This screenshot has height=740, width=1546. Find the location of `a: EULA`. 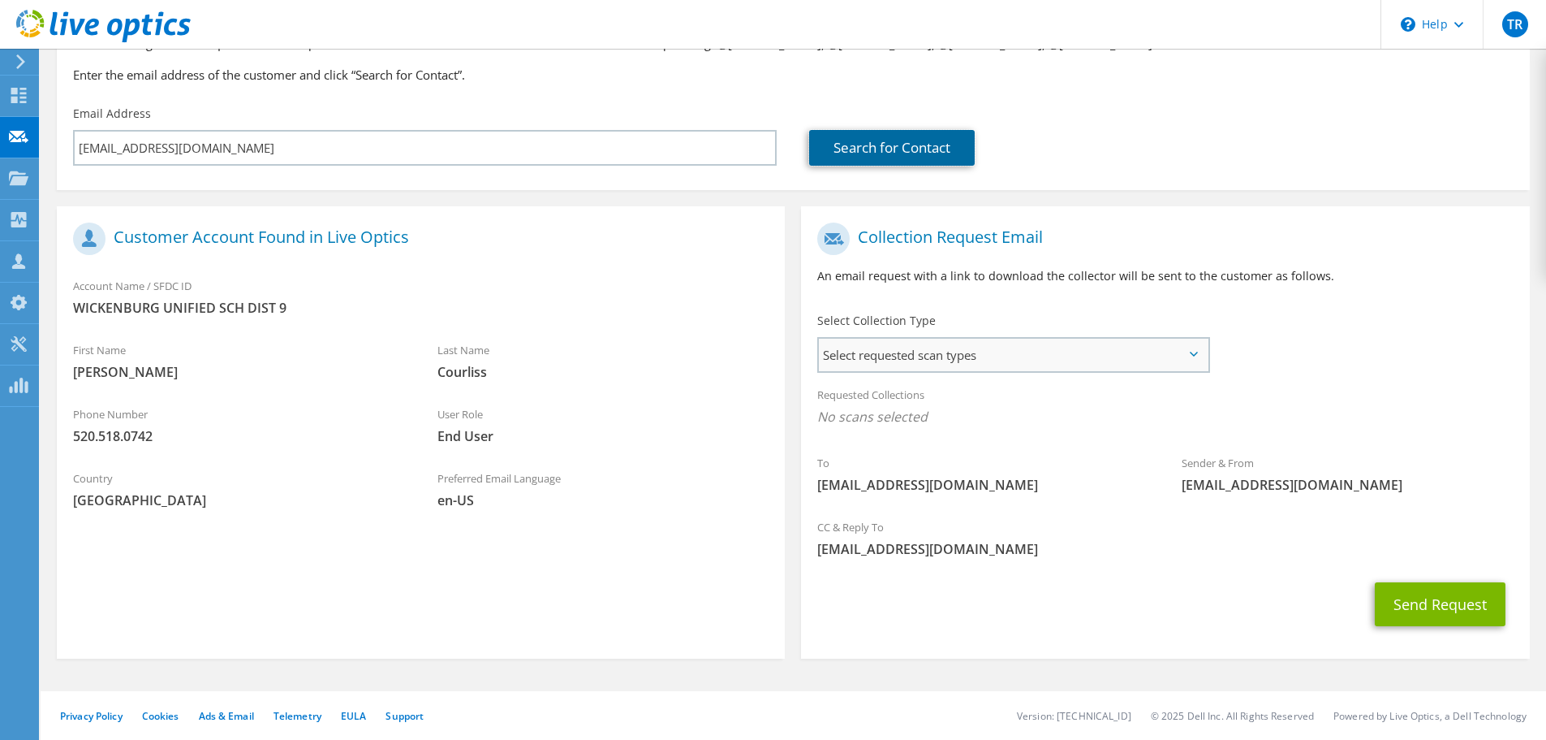

a: EULA is located at coordinates (353, 715).